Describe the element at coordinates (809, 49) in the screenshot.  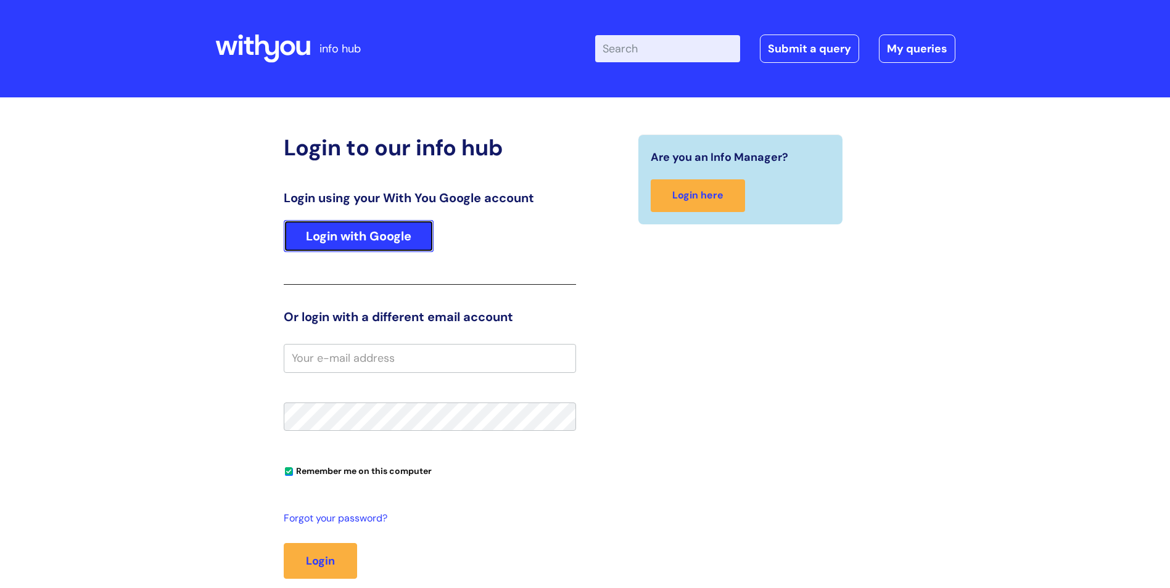
I see `a: Submit a query` at that location.